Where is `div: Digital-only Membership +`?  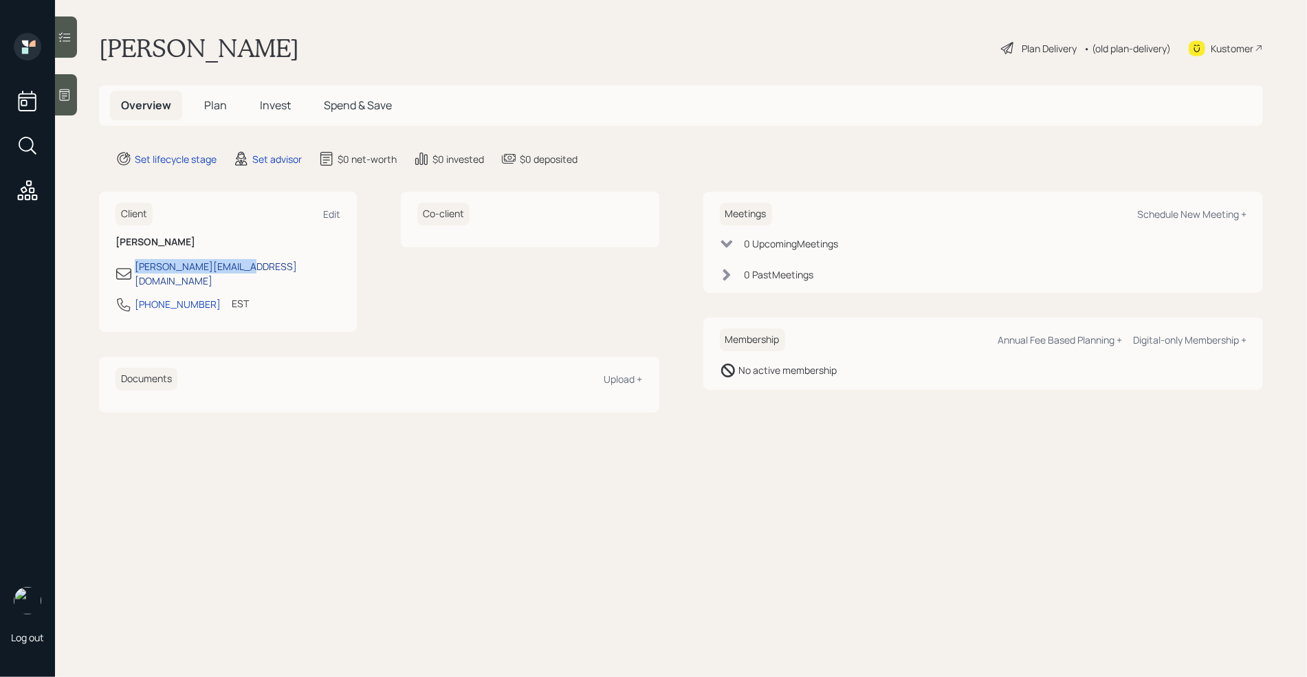
div: Digital-only Membership + is located at coordinates (1189, 340).